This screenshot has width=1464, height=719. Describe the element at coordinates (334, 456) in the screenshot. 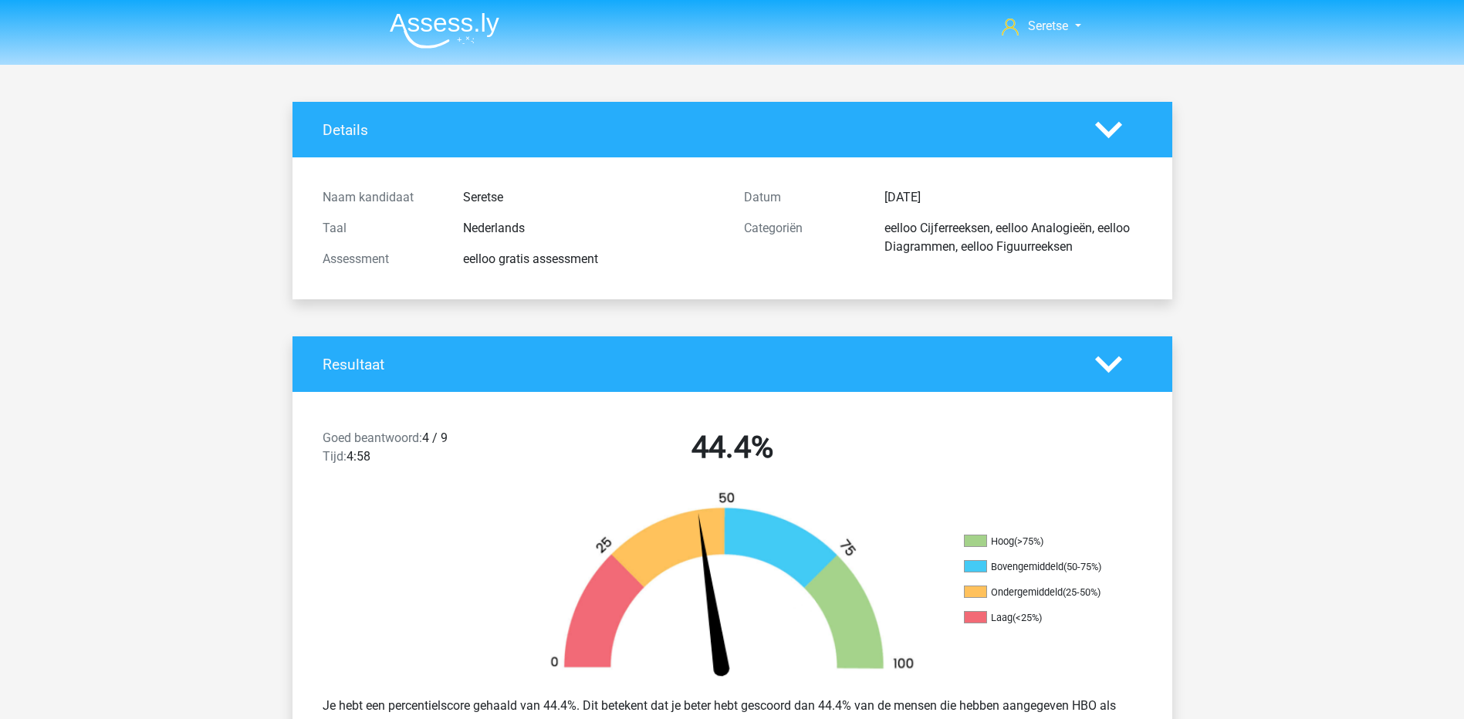

I see `span: Tijd:` at that location.